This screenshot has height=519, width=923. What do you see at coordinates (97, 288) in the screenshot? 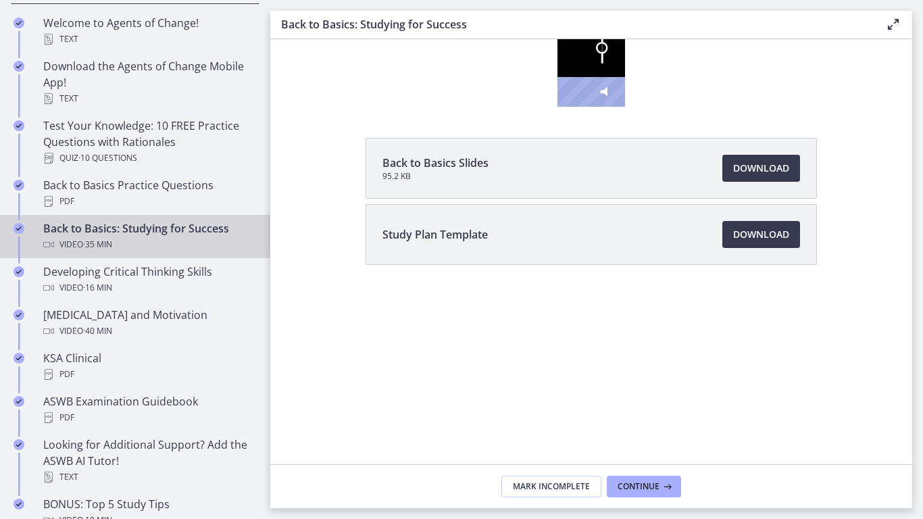
I see `span: · 16 min` at bounding box center [97, 288].